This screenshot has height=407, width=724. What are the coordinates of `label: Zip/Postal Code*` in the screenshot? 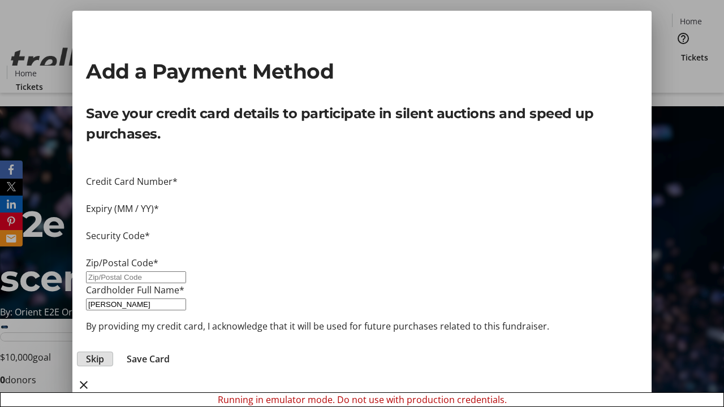 It's located at (122, 263).